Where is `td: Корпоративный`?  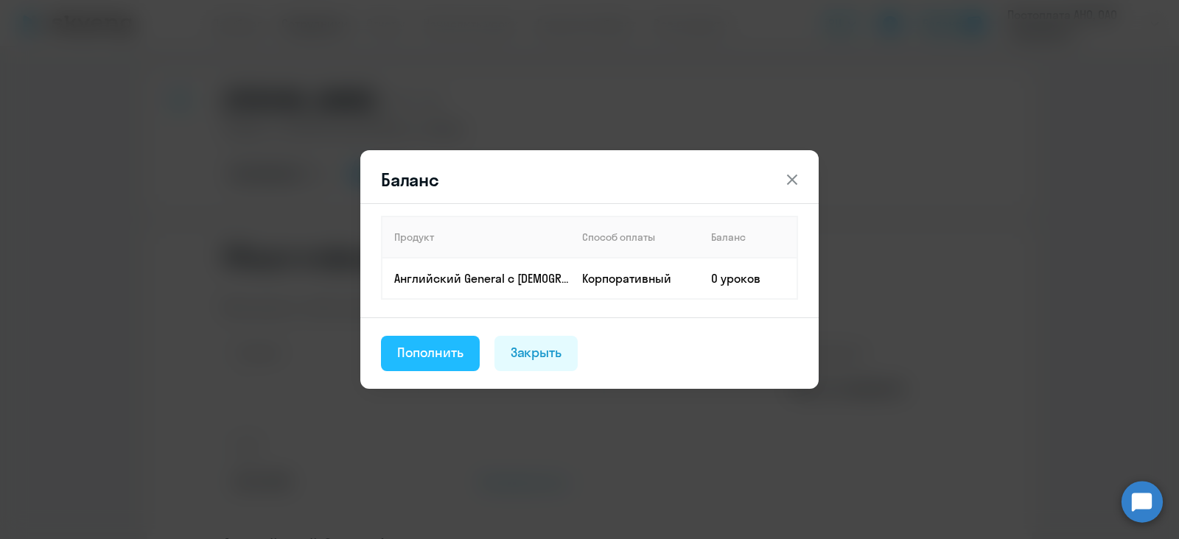 td: Корпоративный is located at coordinates (635, 279).